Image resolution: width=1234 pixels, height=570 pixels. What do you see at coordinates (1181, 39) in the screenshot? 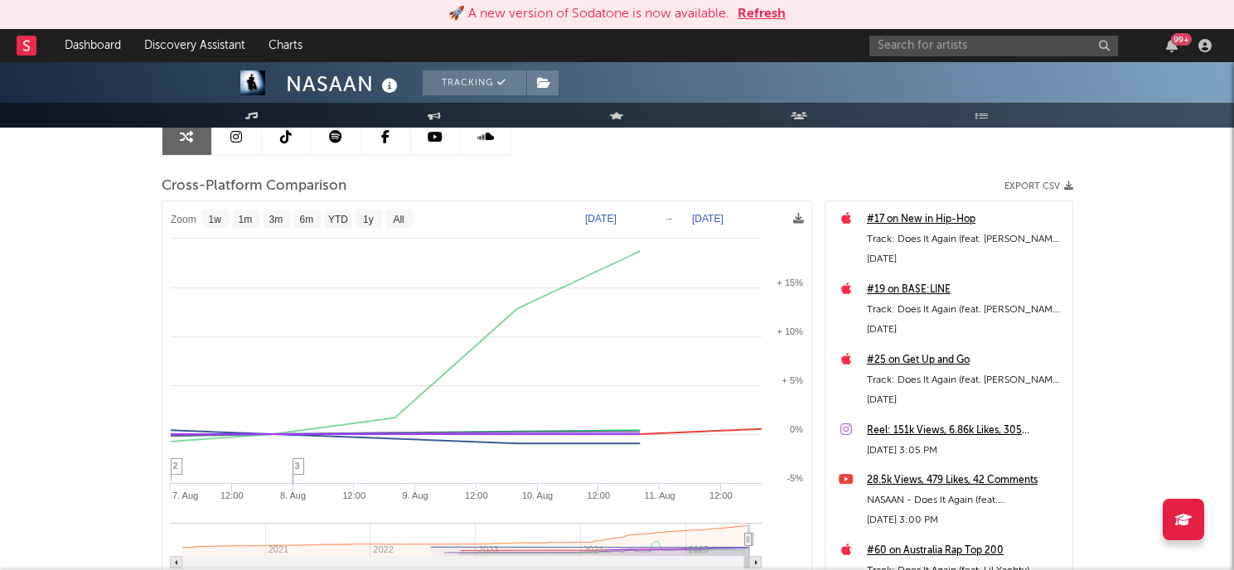
I see `div: 99 +` at bounding box center [1181, 39].